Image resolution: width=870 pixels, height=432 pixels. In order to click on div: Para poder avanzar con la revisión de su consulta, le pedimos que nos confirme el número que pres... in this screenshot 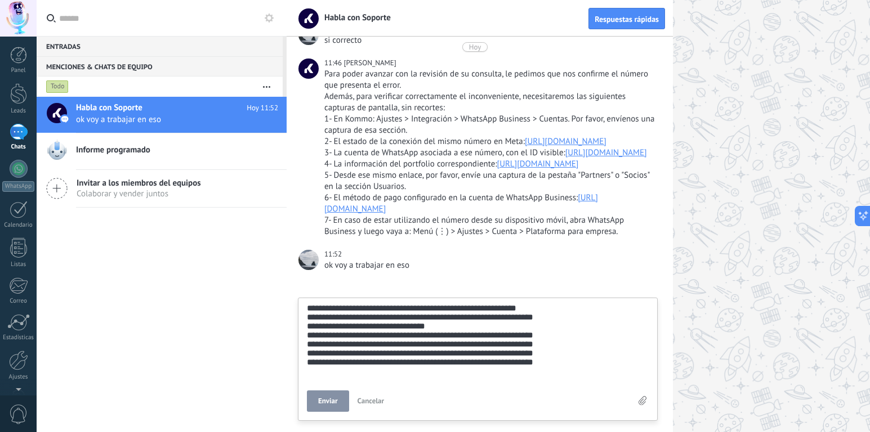, I will do `click(490, 80)`.